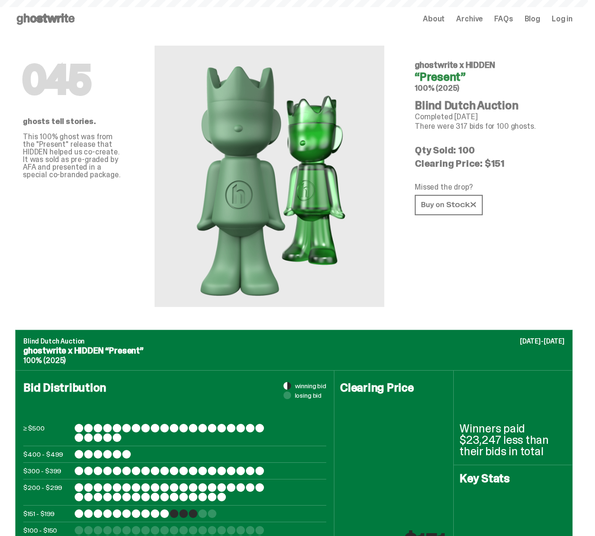 This screenshot has height=536, width=595. What do you see at coordinates (394, 388) in the screenshot?
I see `h4: Clearing Price` at bounding box center [394, 388].